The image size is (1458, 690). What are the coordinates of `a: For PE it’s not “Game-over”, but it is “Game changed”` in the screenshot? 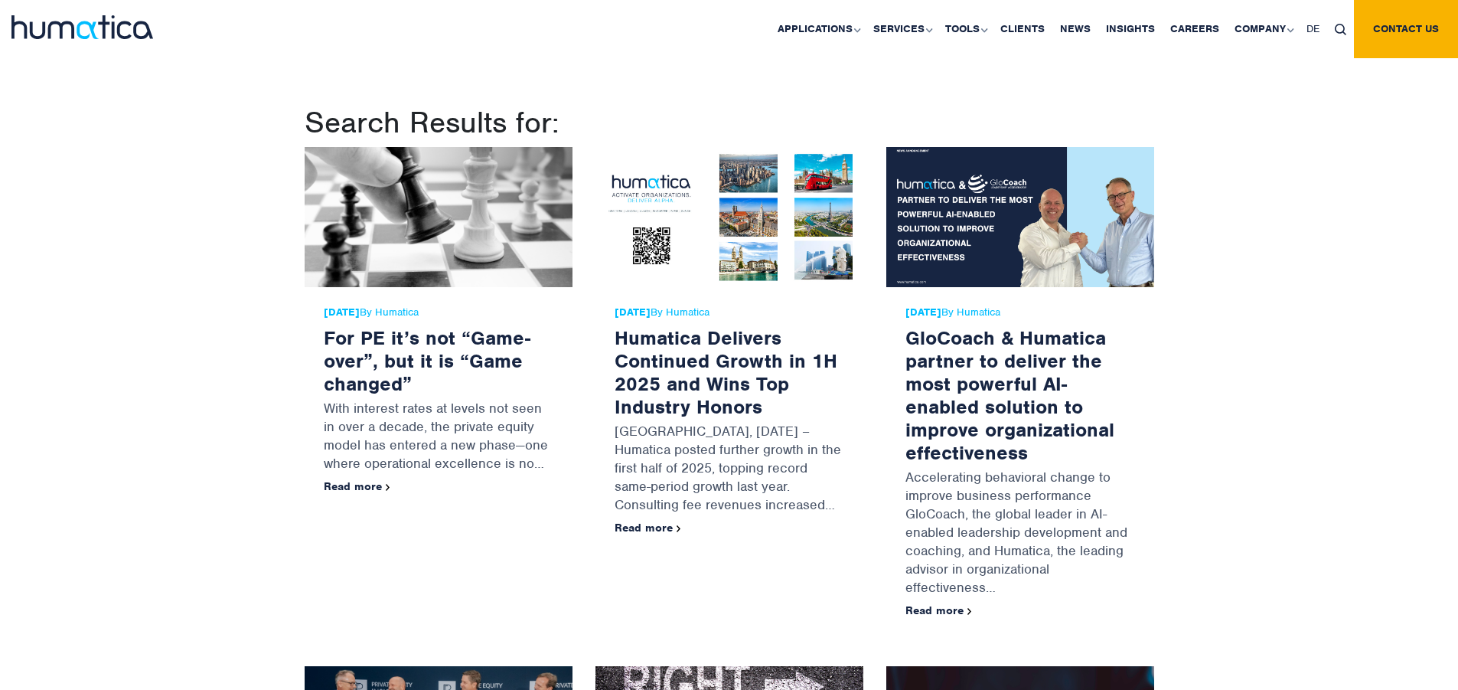 It's located at (427, 360).